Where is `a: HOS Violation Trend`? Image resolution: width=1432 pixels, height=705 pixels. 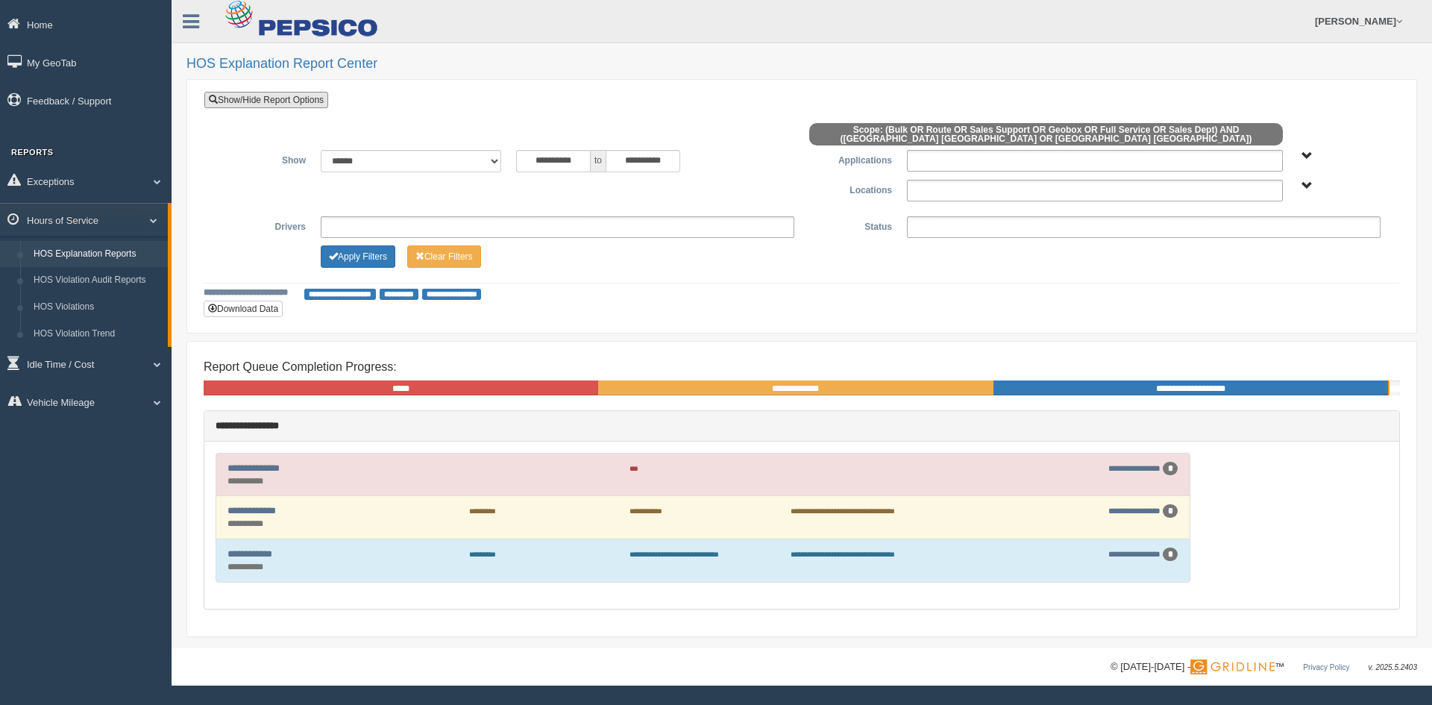
a: HOS Violation Trend is located at coordinates (97, 334).